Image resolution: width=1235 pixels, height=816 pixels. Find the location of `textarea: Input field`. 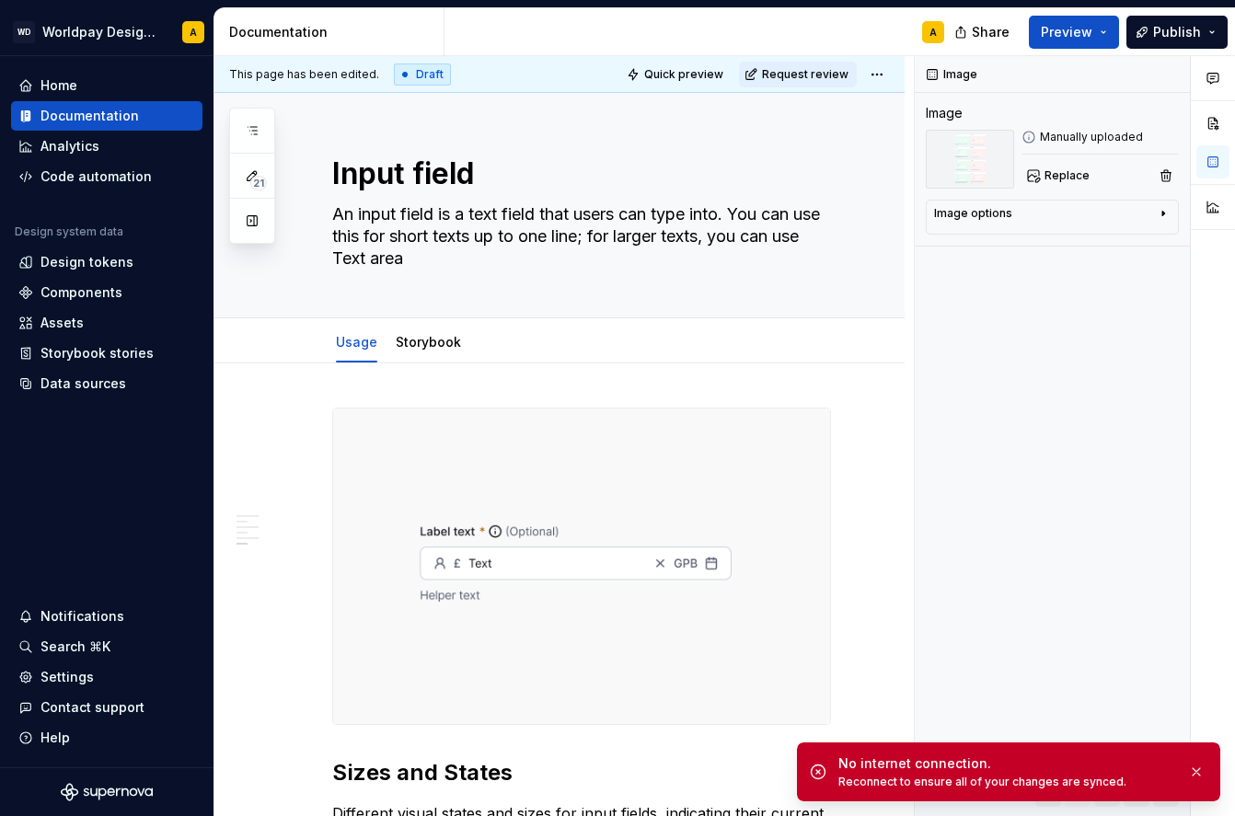

textarea: Input field is located at coordinates (578, 174).